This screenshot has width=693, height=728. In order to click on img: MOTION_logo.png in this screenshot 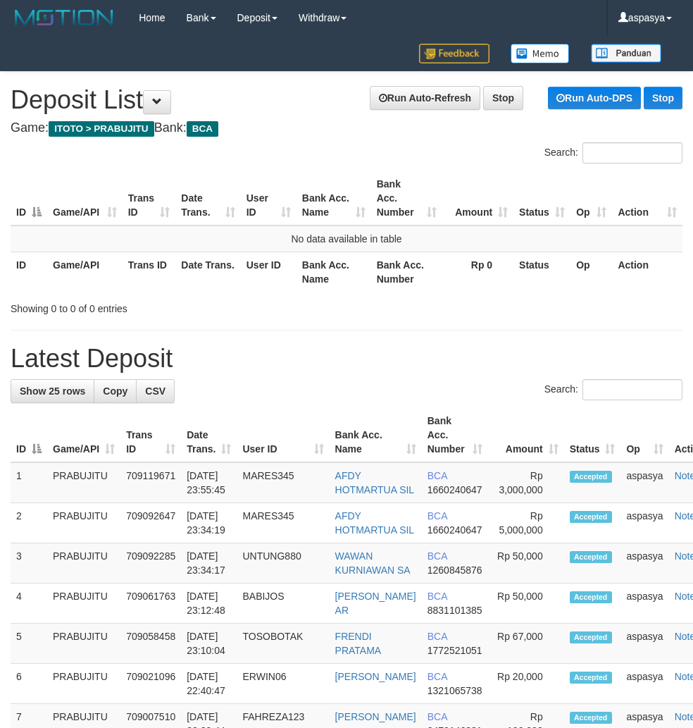, I will do `click(64, 18)`.